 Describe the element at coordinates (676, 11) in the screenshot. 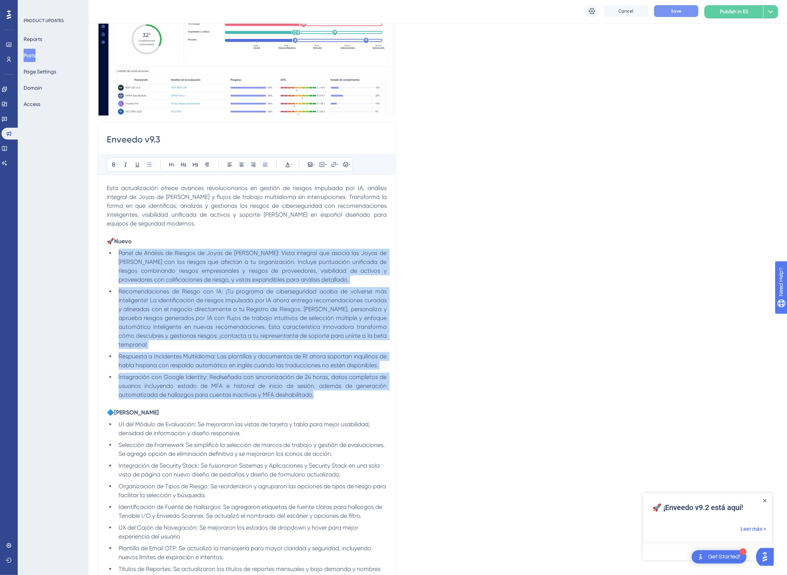

I see `span: Save` at that location.